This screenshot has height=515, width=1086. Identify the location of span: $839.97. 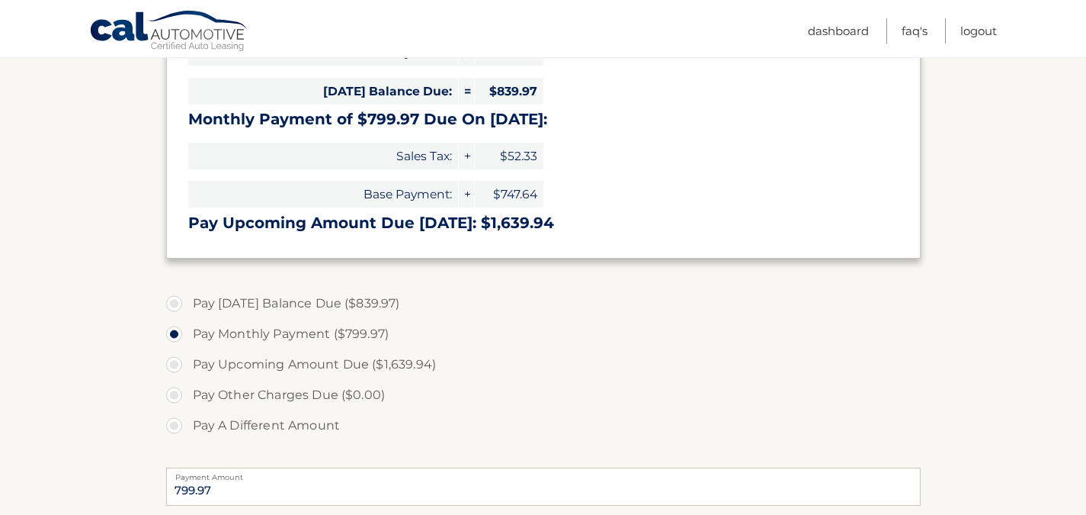
(509, 91).